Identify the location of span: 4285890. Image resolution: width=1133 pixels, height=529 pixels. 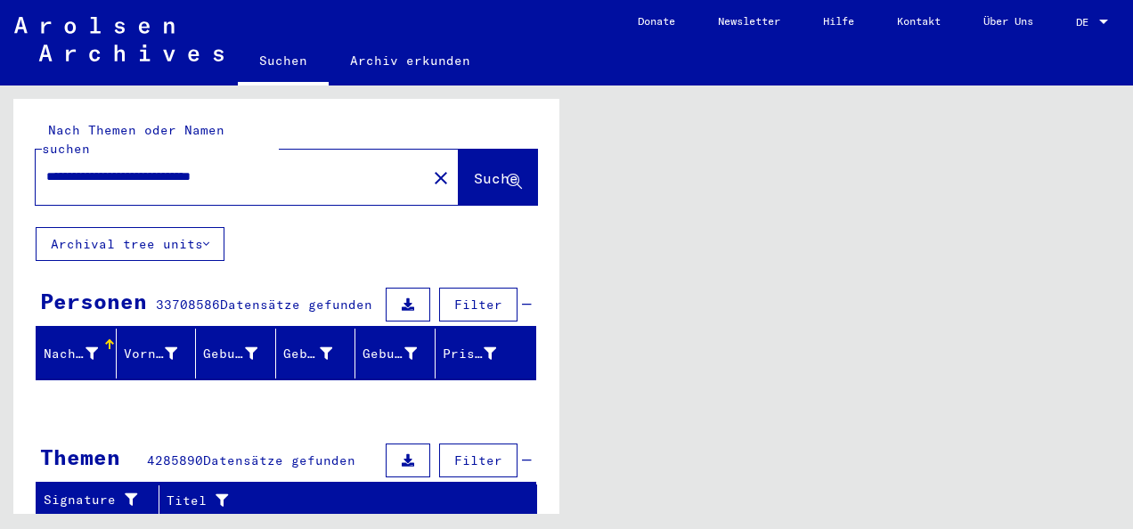
(175, 460).